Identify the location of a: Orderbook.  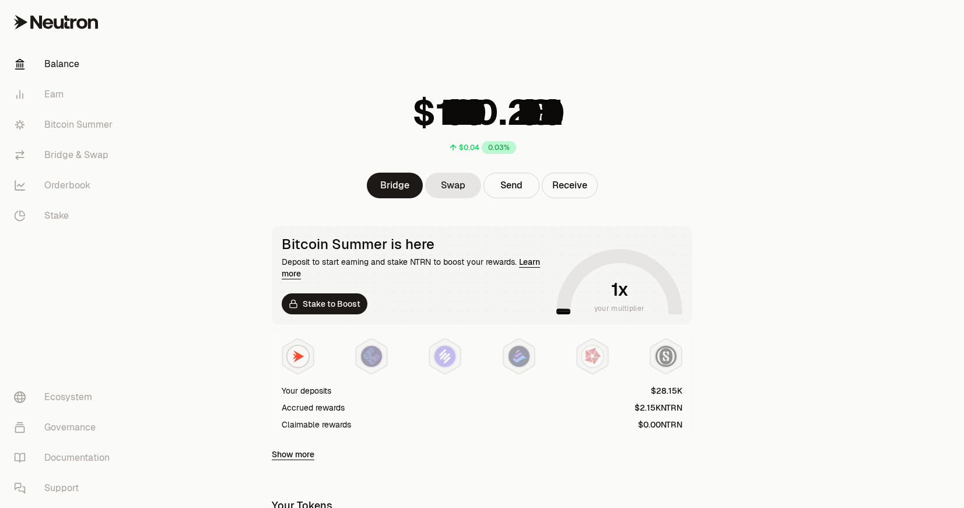
(65, 185).